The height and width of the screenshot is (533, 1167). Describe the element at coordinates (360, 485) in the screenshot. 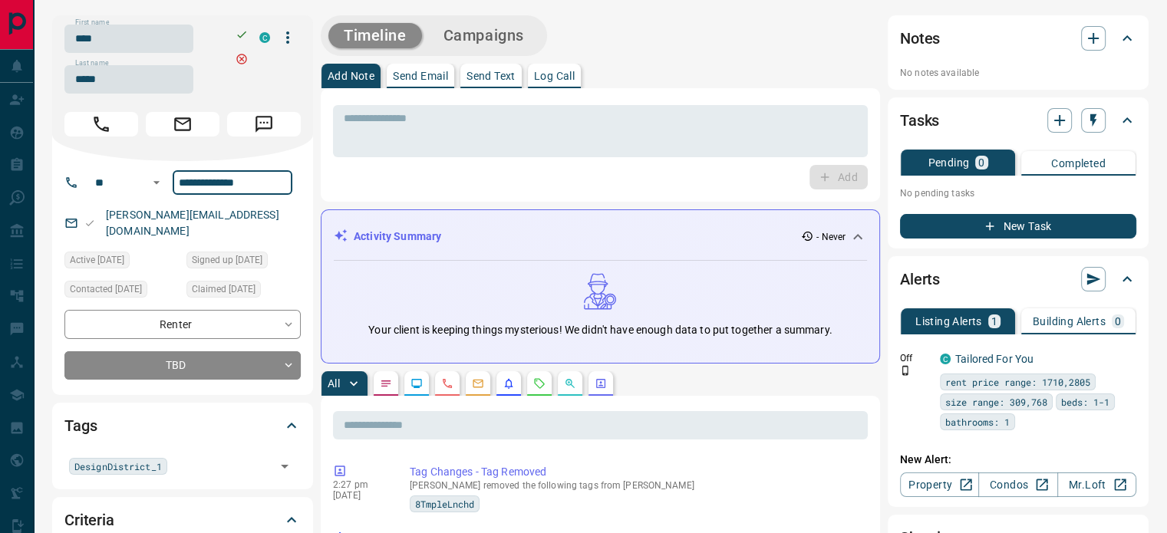

I see `p: 2:27 pm` at that location.